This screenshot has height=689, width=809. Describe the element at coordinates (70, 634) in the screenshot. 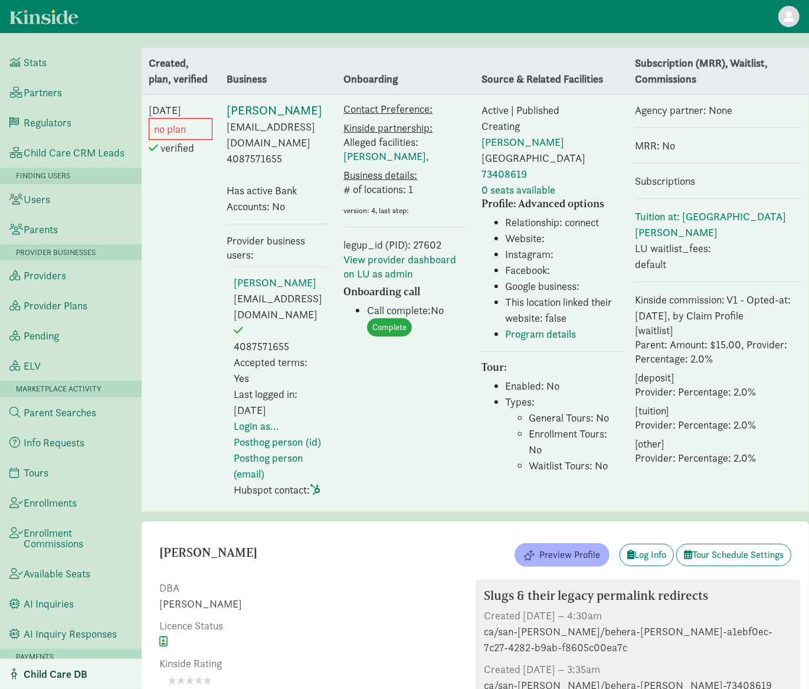

I see `span: AI Inquiry Responses` at that location.